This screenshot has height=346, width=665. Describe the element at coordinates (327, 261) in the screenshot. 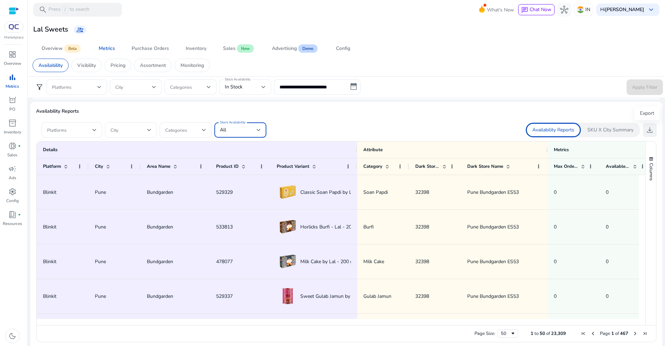

I see `span: Milk Cake by Lal - 200 g` at that location.